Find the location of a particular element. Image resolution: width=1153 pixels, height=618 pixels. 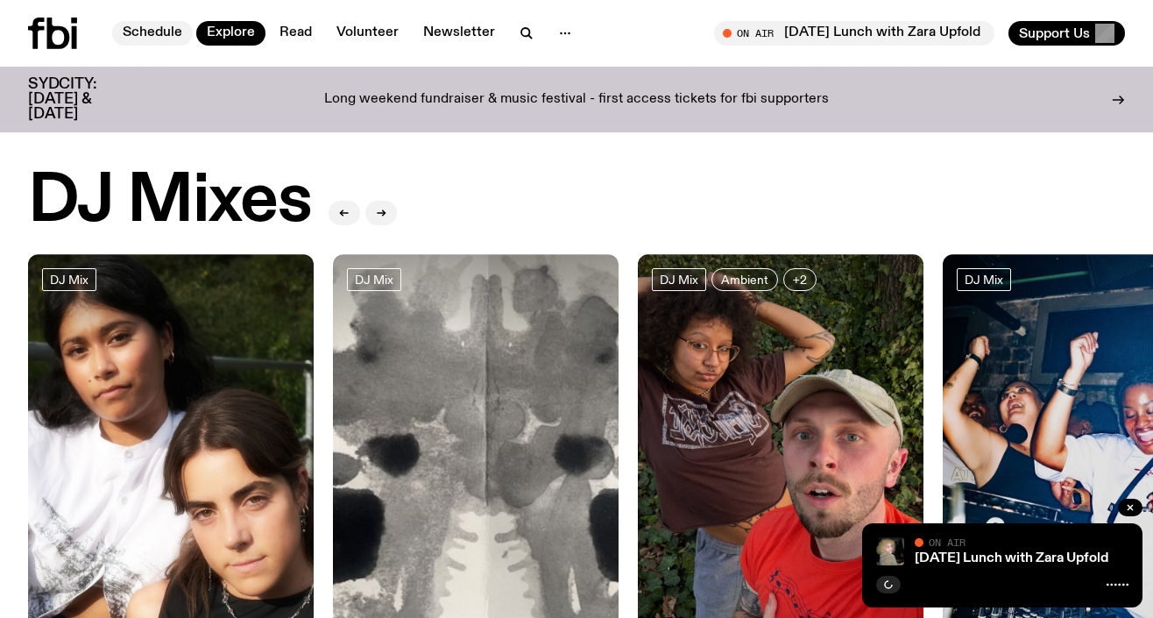

a: Ambient is located at coordinates (745, 279).